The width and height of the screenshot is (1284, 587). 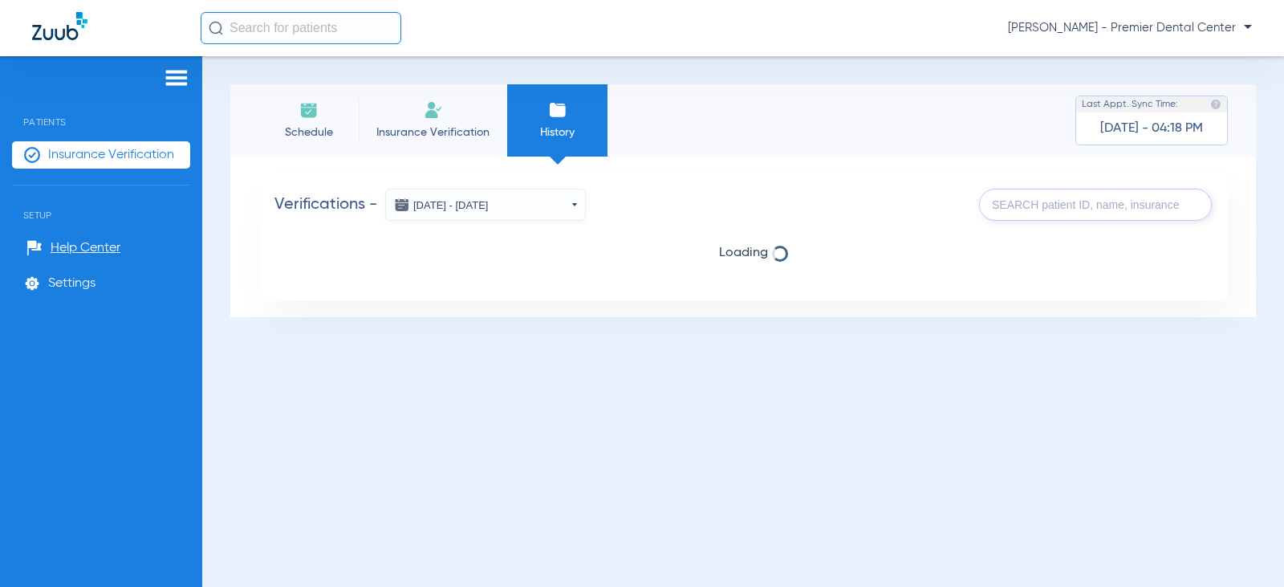 I want to click on a: Help Center, so click(x=73, y=248).